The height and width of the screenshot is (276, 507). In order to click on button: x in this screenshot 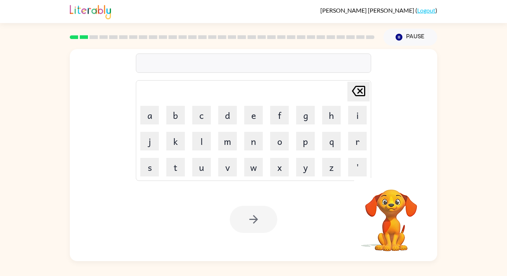, I will do `click(279, 167)`.